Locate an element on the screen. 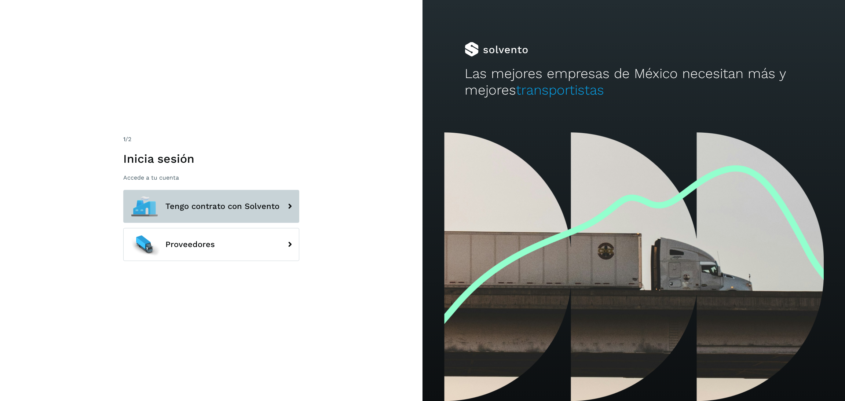  span: Proveedores is located at coordinates (190, 245).